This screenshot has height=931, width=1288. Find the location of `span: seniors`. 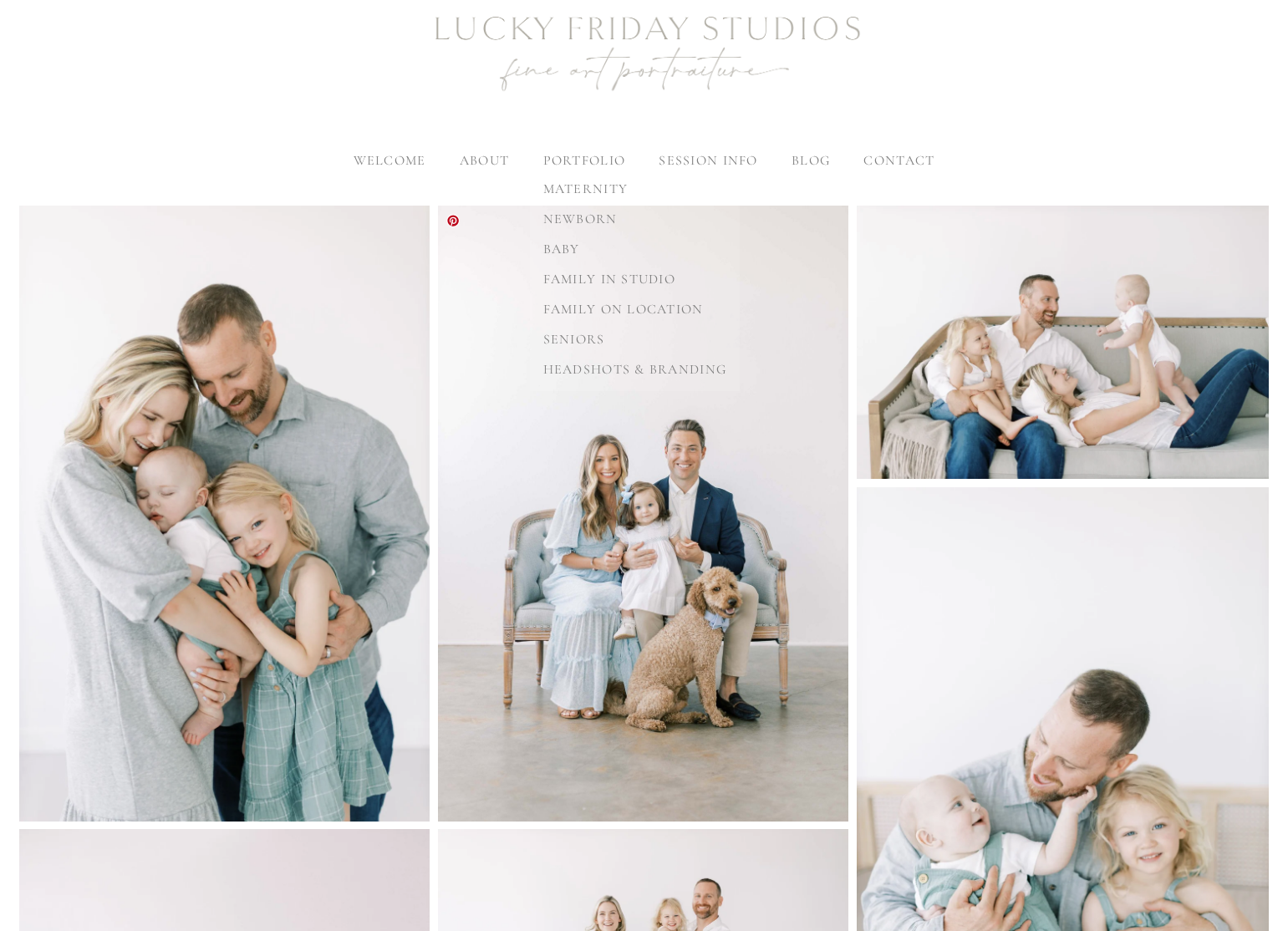

span: seniors is located at coordinates (574, 339).